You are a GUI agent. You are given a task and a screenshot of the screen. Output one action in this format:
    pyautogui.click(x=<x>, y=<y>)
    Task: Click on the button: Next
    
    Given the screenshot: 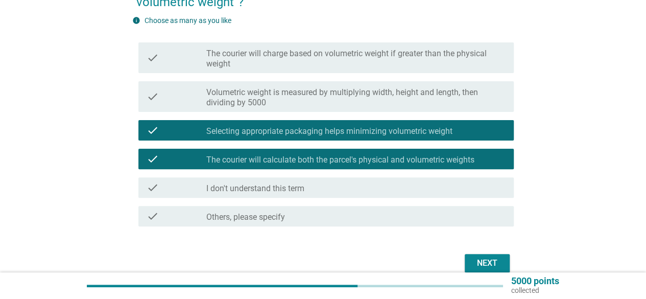 What is the action you would take?
    pyautogui.click(x=487, y=263)
    